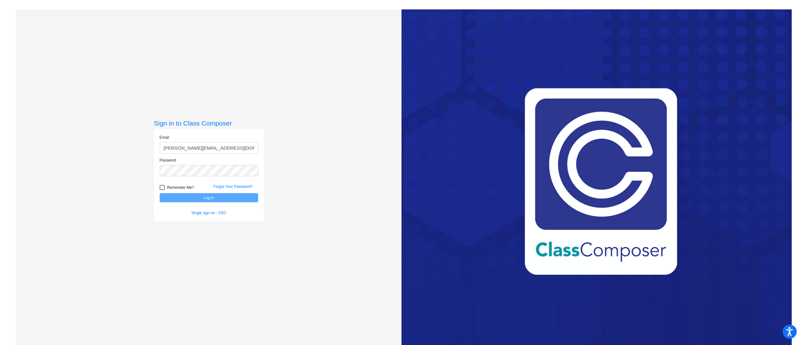 This screenshot has height=345, width=803. Describe the element at coordinates (168, 161) in the screenshot. I see `label: Password` at that location.